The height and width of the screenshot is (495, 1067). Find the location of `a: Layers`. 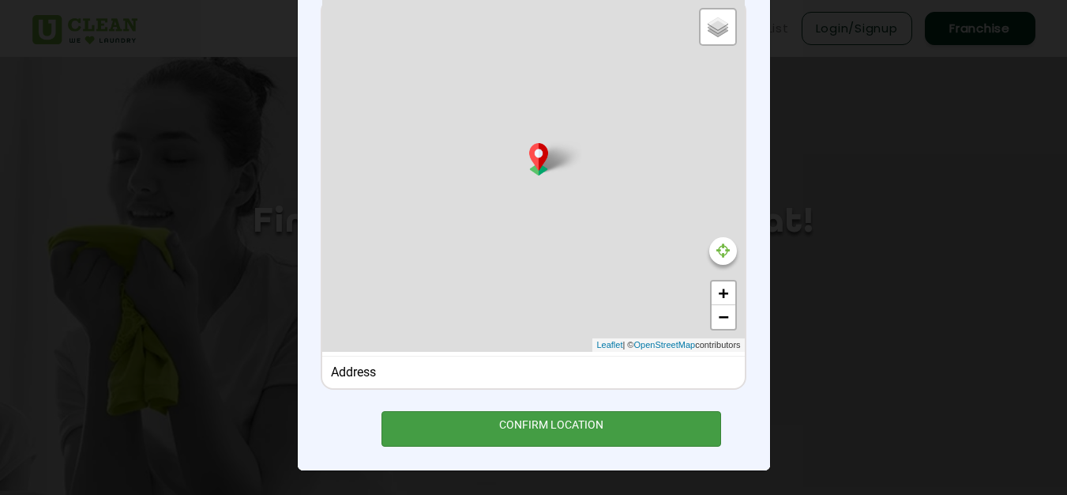

a: Layers is located at coordinates (718, 27).